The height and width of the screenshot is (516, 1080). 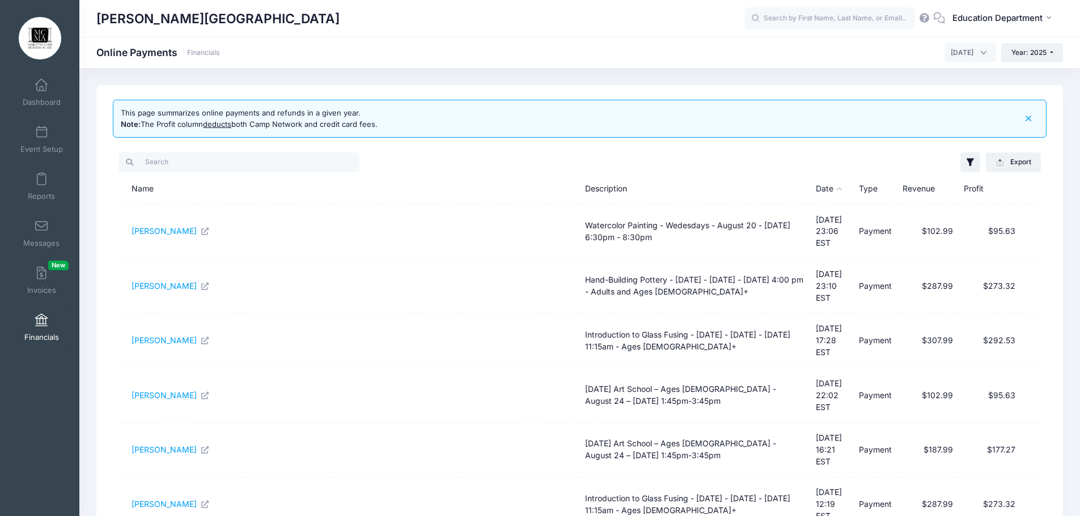 I want to click on th: Name: activate to sort column ascending, so click(x=349, y=189).